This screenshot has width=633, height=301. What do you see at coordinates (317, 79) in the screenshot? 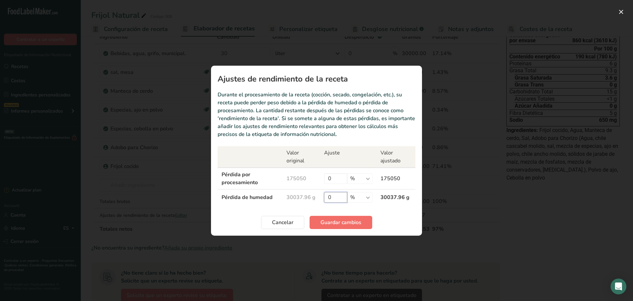
I see `h1: Ajustes de rendimiento de la receta` at bounding box center [317, 79].